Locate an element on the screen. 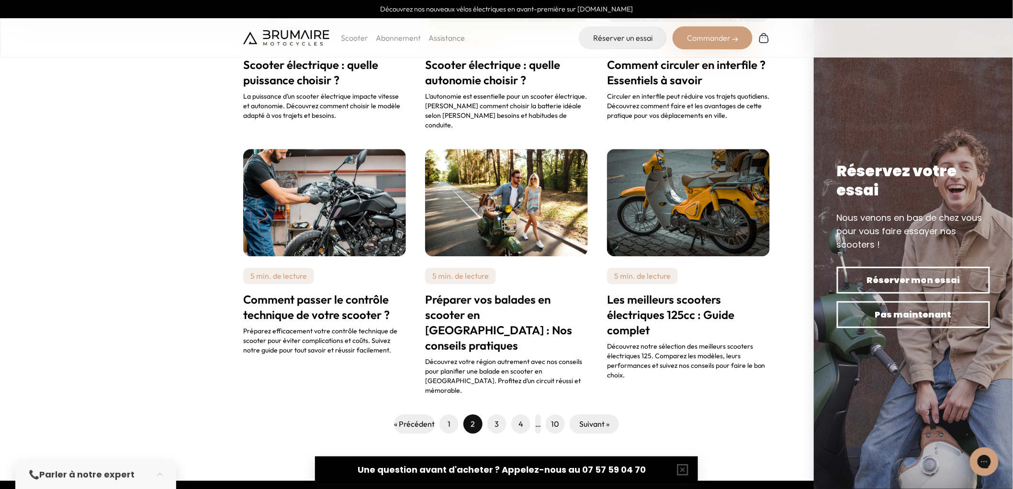 This screenshot has width=1013, height=489. img: controle-technique-scooter-comment-bien-sy-preparer_5264e4a8-ebf9-4db5-89c5-3859ffac829a.jpg is located at coordinates (325, 203).